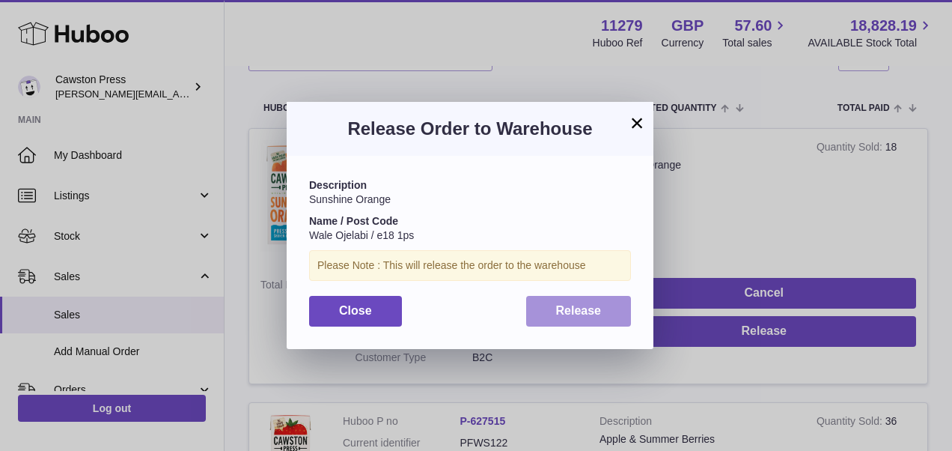 The image size is (952, 451). I want to click on strong: Name / Post Code, so click(353, 221).